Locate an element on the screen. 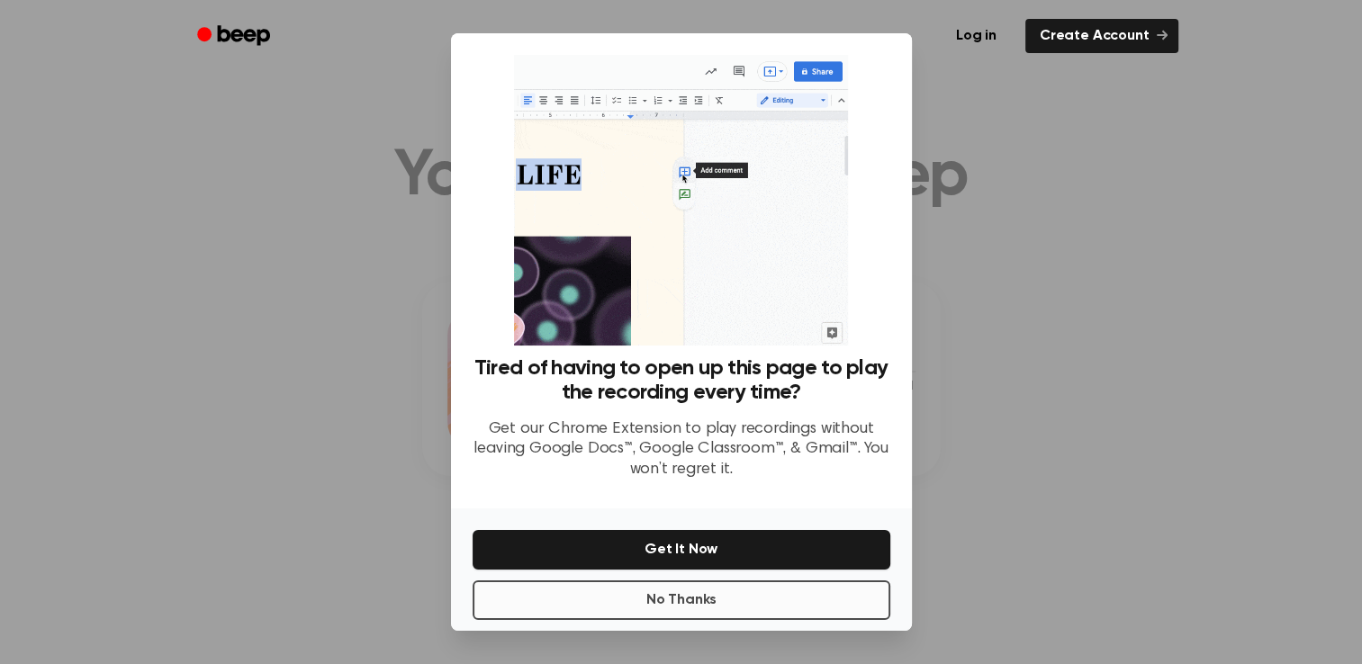 Image resolution: width=1362 pixels, height=664 pixels. a: Create Account is located at coordinates (1102, 36).